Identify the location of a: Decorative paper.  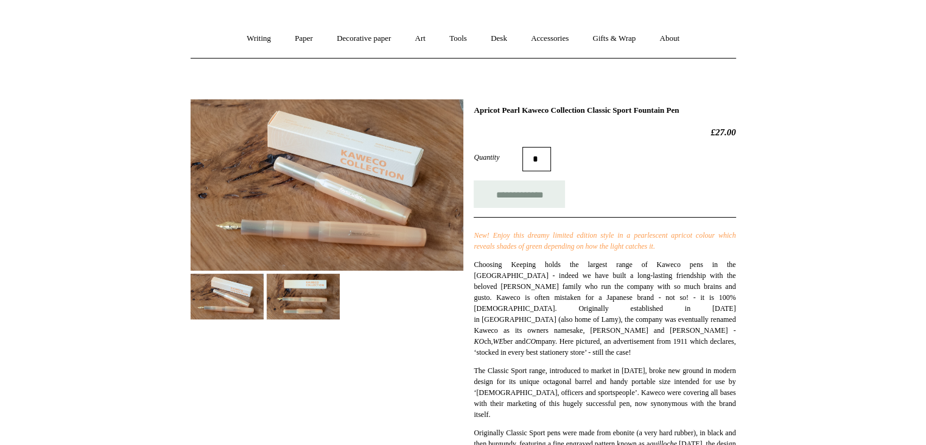
(364, 38).